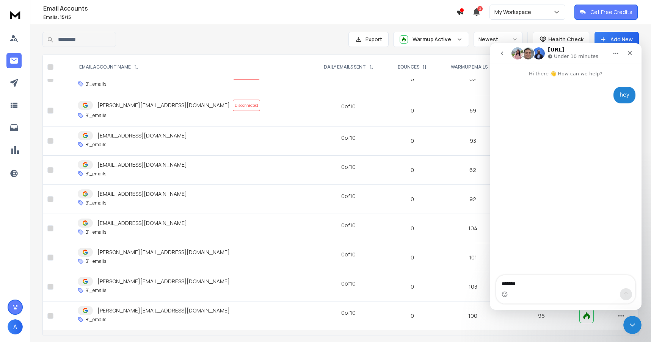  What do you see at coordinates (498, 39) in the screenshot?
I see `button: Newest` at bounding box center [498, 39].